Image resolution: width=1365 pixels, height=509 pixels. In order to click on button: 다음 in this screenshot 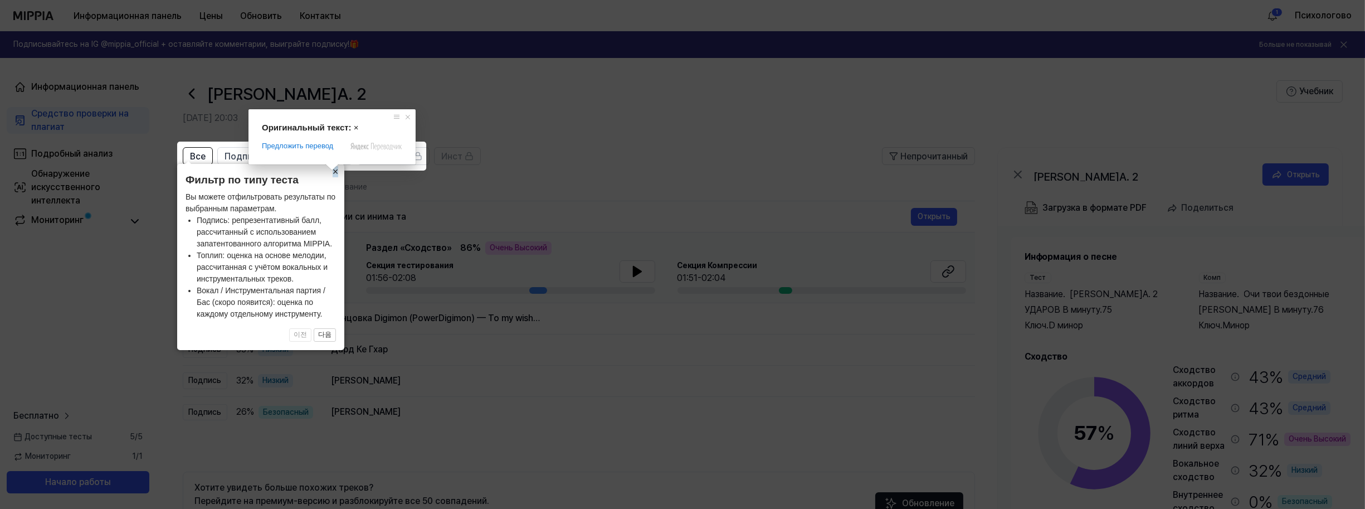, I will do `click(325, 335)`.